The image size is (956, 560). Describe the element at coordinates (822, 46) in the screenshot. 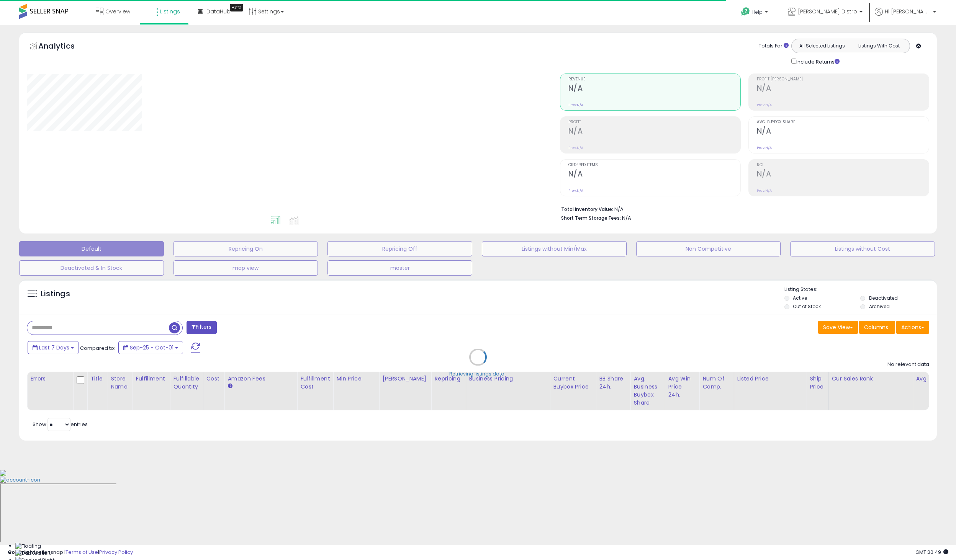

I see `button: All Selected Listings` at that location.